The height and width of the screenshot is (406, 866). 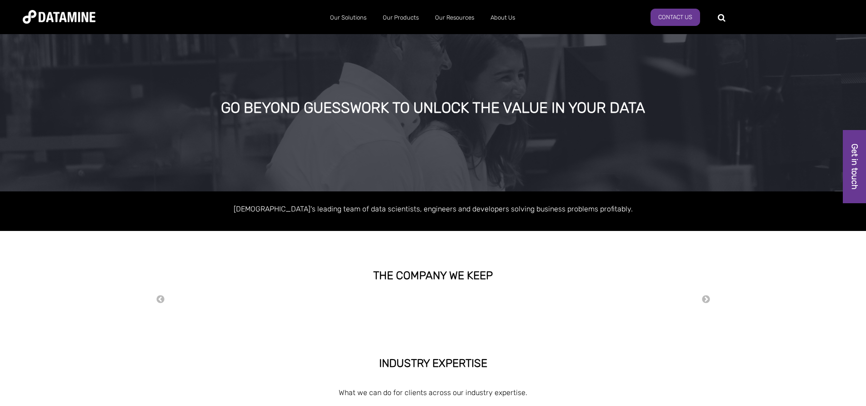 What do you see at coordinates (675, 17) in the screenshot?
I see `a: Contact us` at bounding box center [675, 17].